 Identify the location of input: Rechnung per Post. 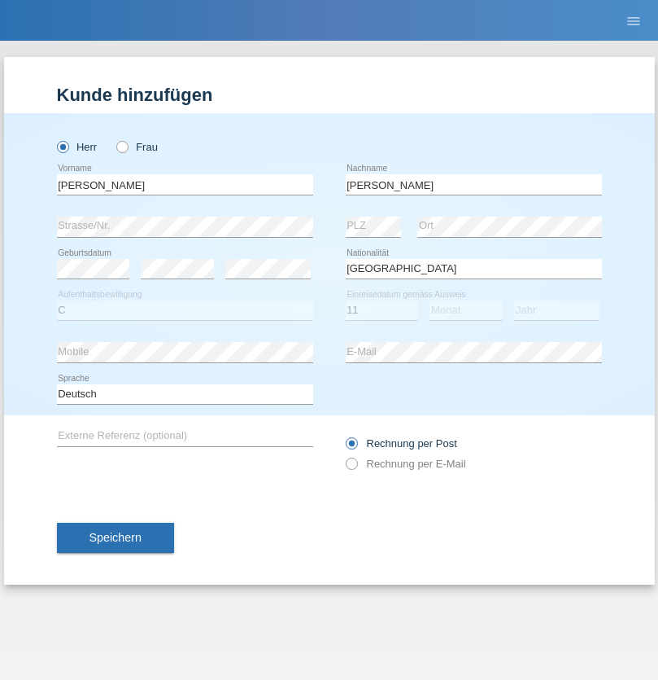
(351, 447).